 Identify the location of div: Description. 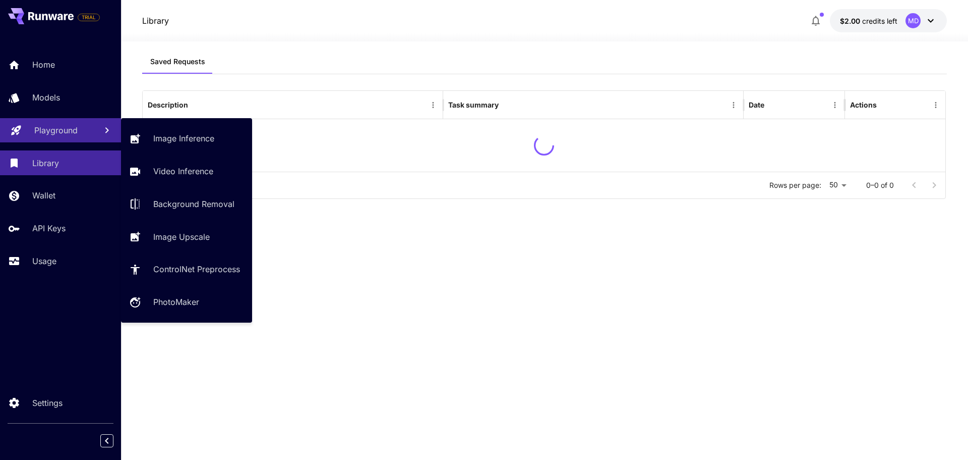
(168, 104).